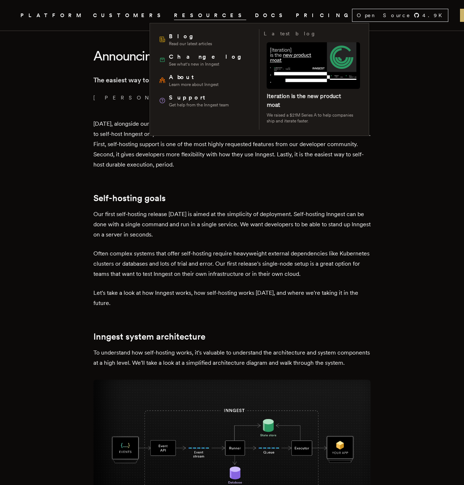 This screenshot has height=485, width=464. I want to click on h2: Inngest system architecture, so click(232, 337).